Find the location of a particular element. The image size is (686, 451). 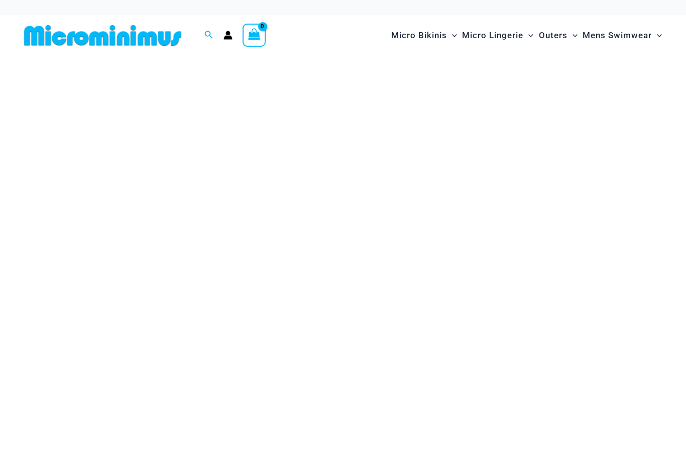

a: View Shopping Cart, empty is located at coordinates (254, 35).